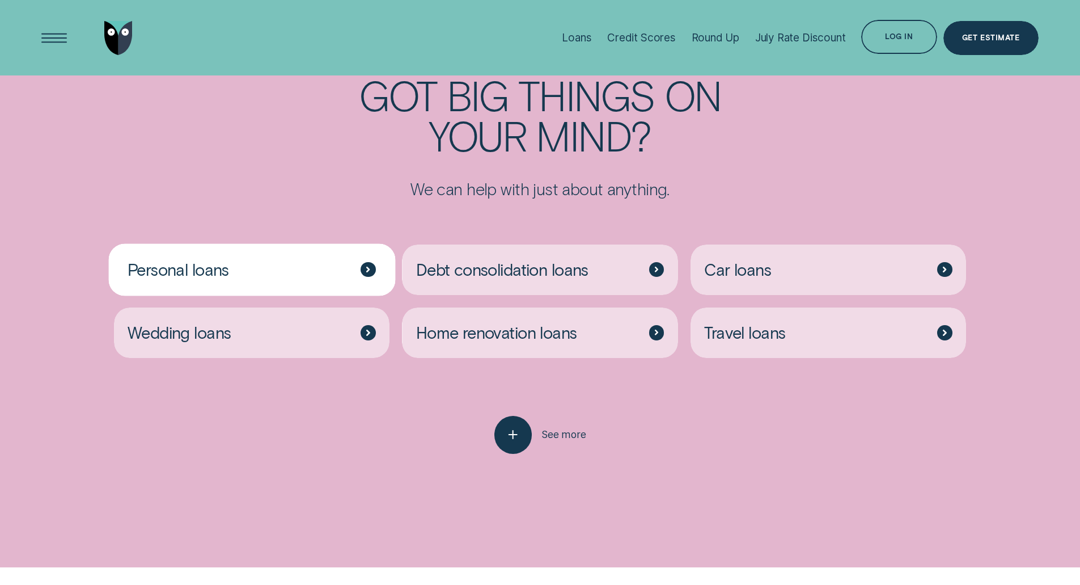 The width and height of the screenshot is (1080, 585). What do you see at coordinates (540, 269) in the screenshot?
I see `a: Debt consolidation loans` at bounding box center [540, 269].